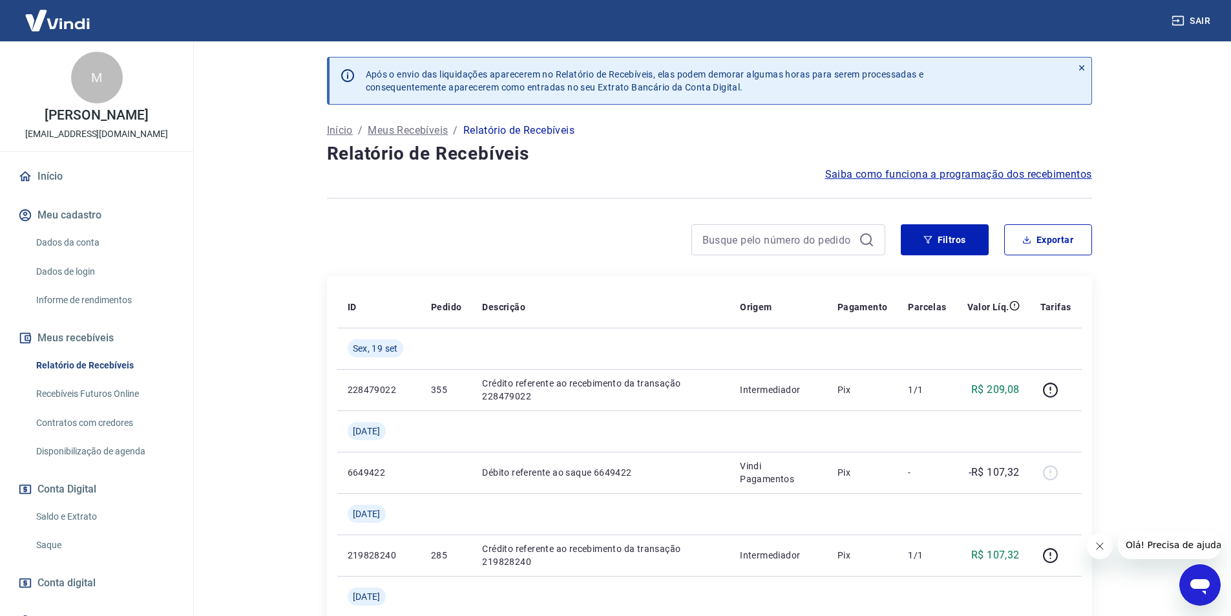  What do you see at coordinates (96, 215) in the screenshot?
I see `button: Meu cadastro` at bounding box center [96, 215].